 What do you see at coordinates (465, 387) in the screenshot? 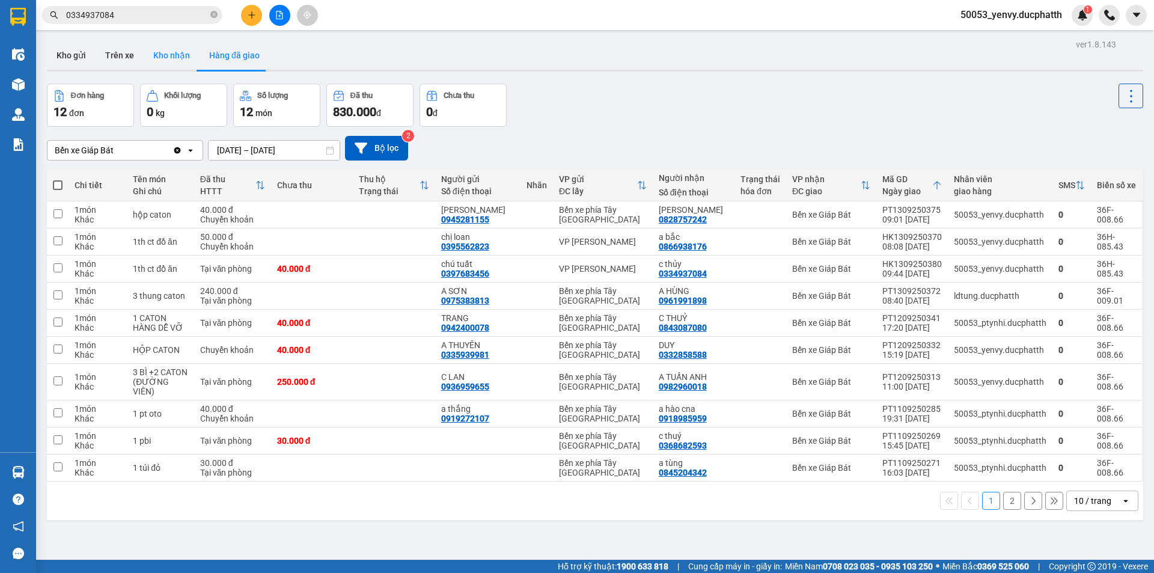
I see `div: 0936959655` at bounding box center [465, 387].